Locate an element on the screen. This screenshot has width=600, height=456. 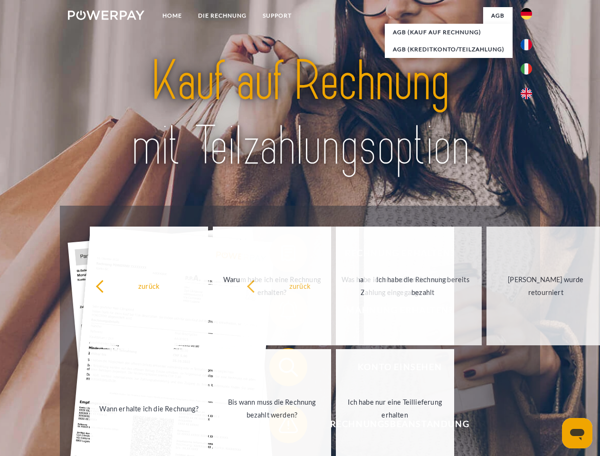
img: logo-powerpay-white.svg is located at coordinates (106, 15).